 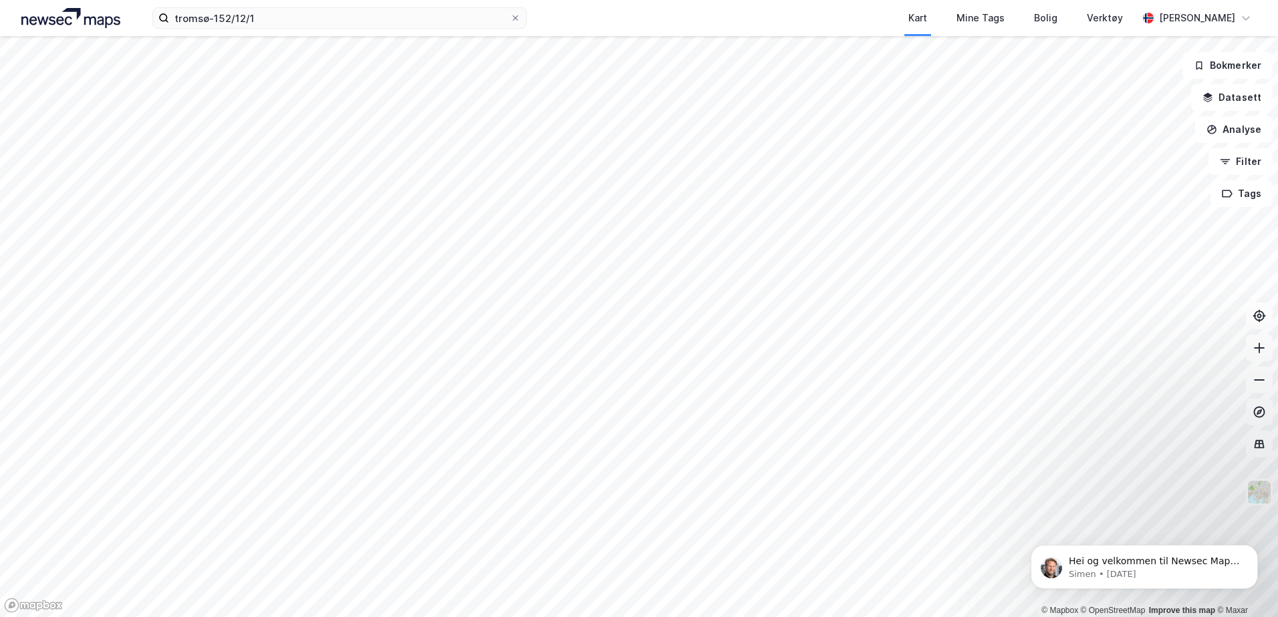 What do you see at coordinates (1104, 18) in the screenshot?
I see `div: Verktøy` at bounding box center [1104, 18].